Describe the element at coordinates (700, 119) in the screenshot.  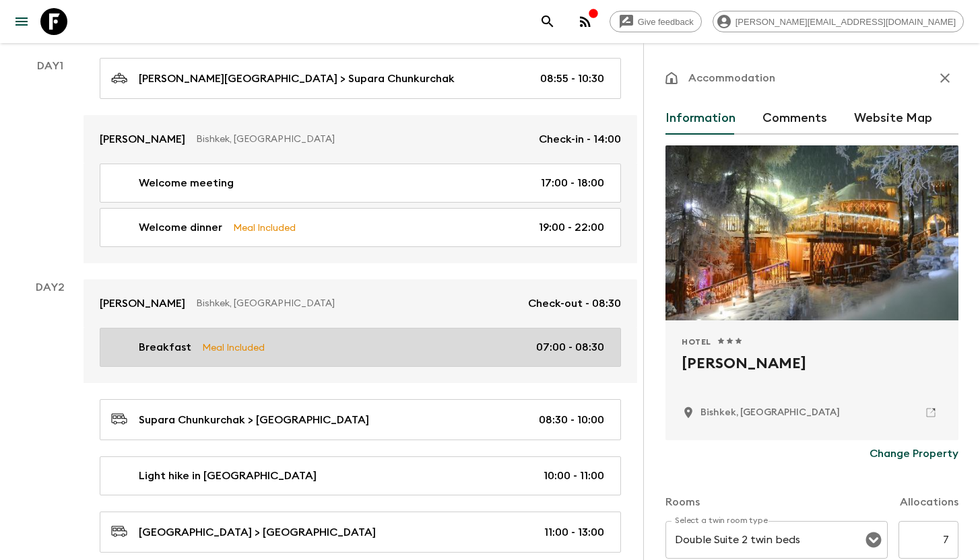
I see `button: Information` at that location.